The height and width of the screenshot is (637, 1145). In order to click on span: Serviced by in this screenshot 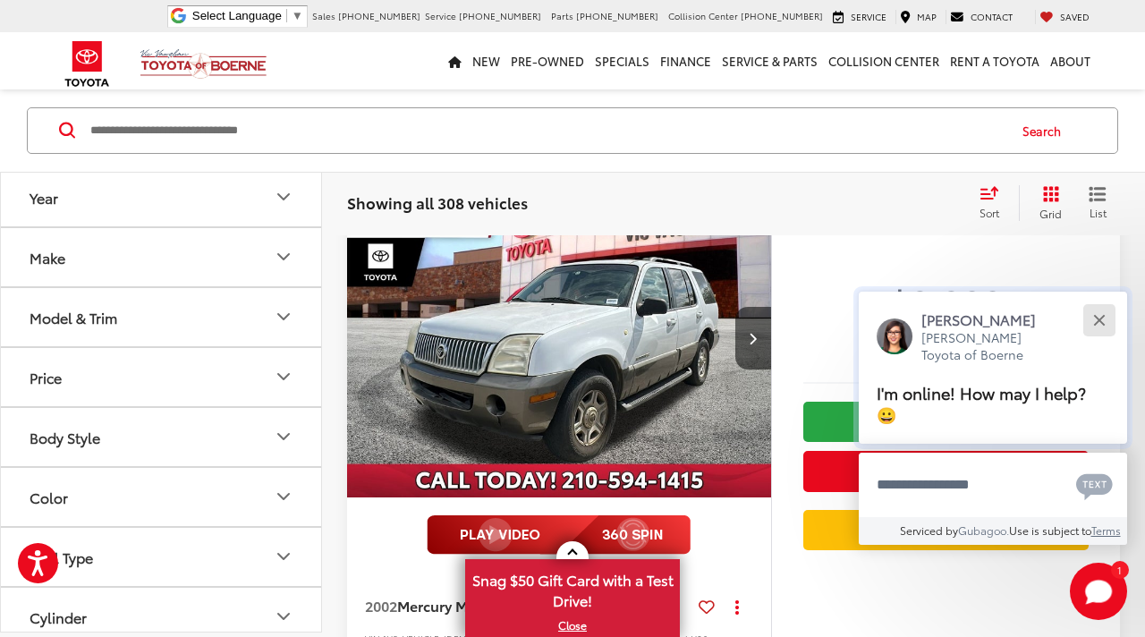, I will do `click(929, 530)`.